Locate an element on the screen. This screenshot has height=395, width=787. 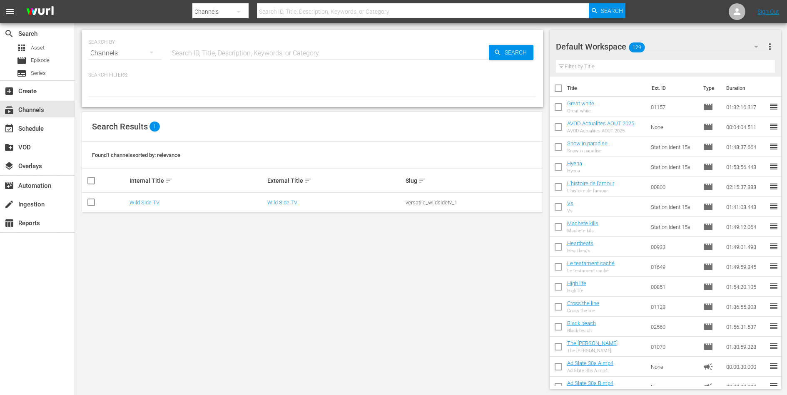
div: versatile_wildsidetv_1 is located at coordinates (473, 202).